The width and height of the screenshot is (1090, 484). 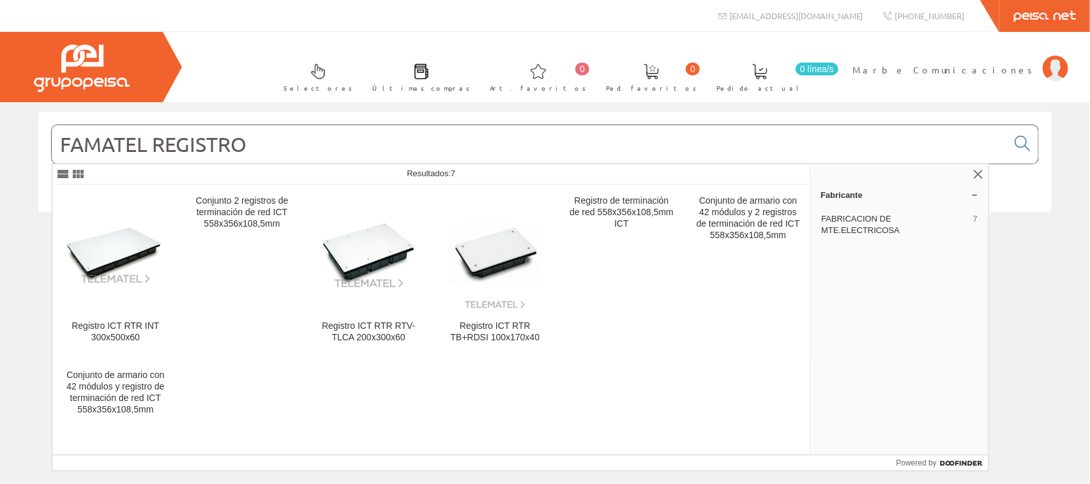 I want to click on div: Conjunto 2 registros de terminación de red ICT 558x356x108,5mm, so click(x=241, y=213).